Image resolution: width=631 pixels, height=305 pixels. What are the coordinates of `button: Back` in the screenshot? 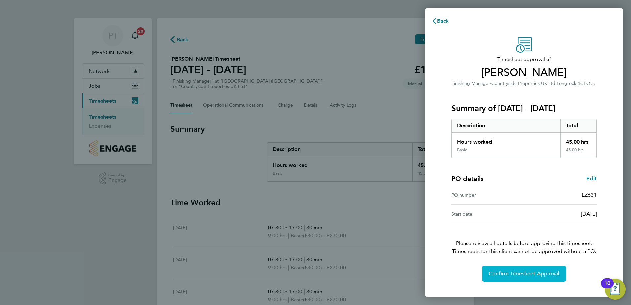 It's located at (440, 21).